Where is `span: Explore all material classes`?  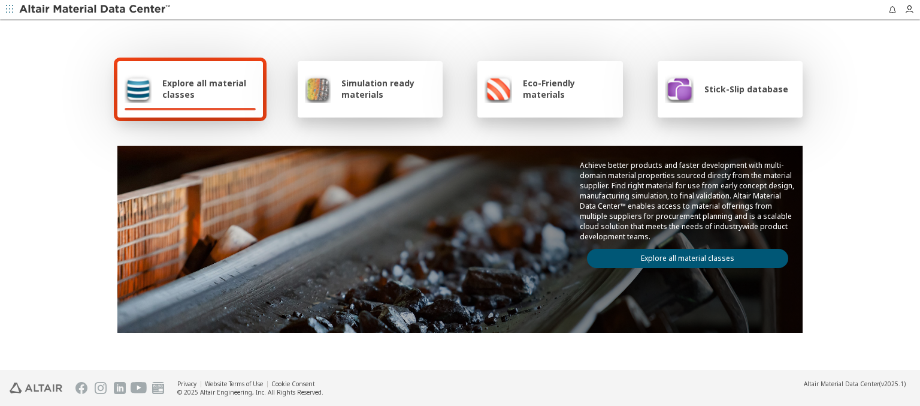
span: Explore all material classes is located at coordinates (209, 89).